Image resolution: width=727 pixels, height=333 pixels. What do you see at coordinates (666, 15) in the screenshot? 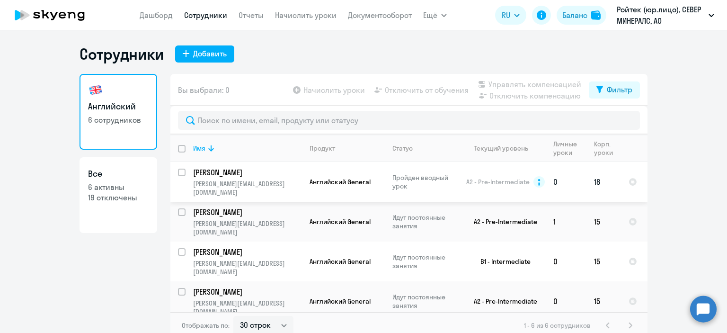
I see `button: Ройтек (юр.лицо), СЕВЕР МИНЕРАЛС, АО` at bounding box center [666, 15].